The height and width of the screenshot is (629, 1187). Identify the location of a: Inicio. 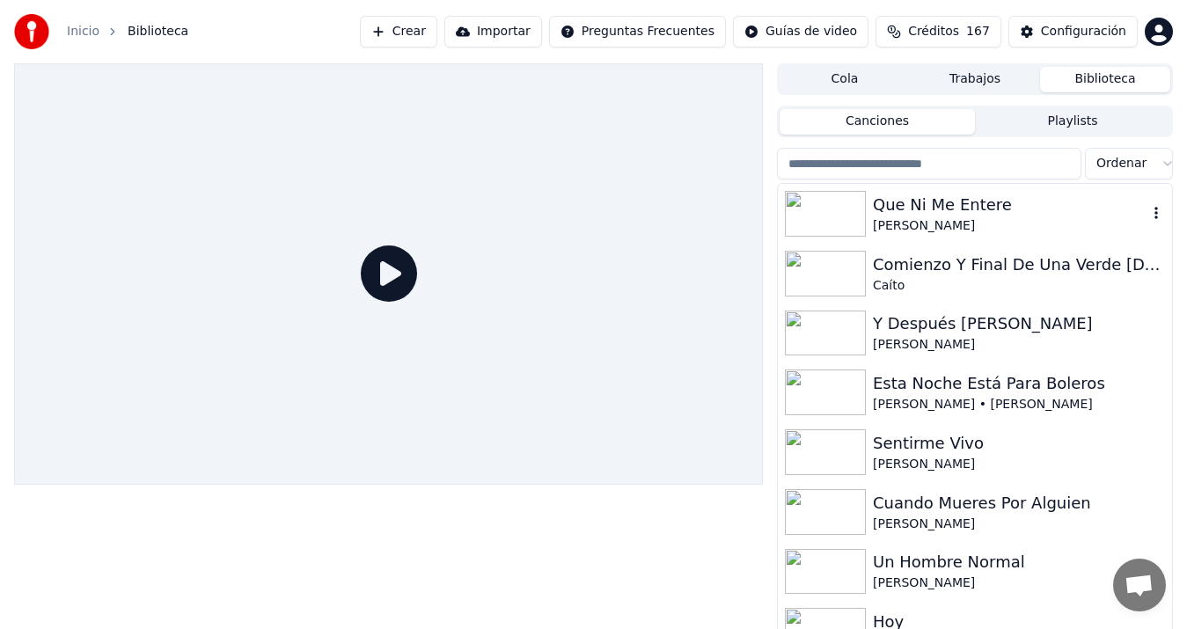
(83, 32).